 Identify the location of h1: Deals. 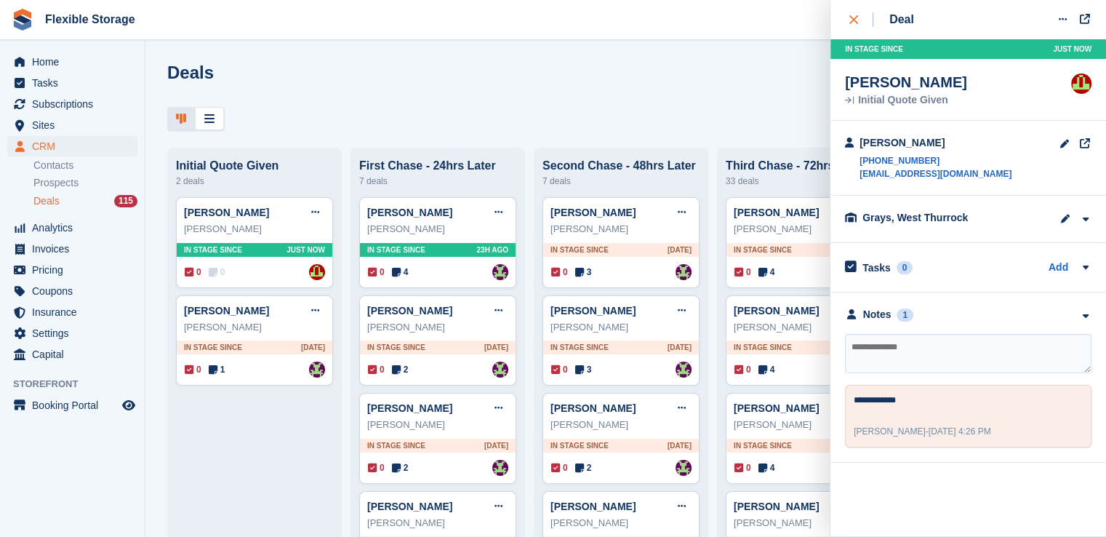
(190, 72).